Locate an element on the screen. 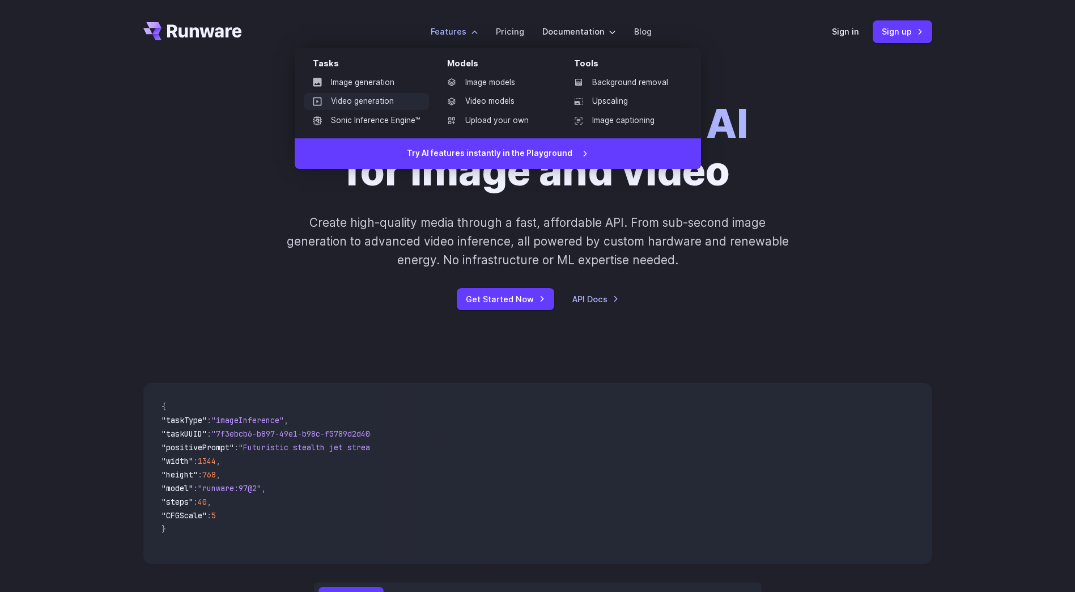  a: Upscaling is located at coordinates (624, 101).